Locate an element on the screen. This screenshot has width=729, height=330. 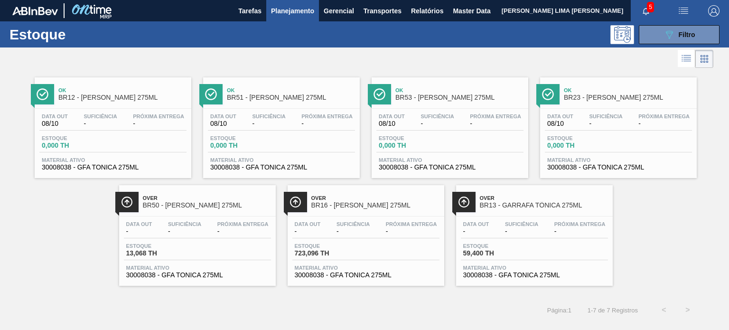
div: Visão em Lista is located at coordinates (687, 59).